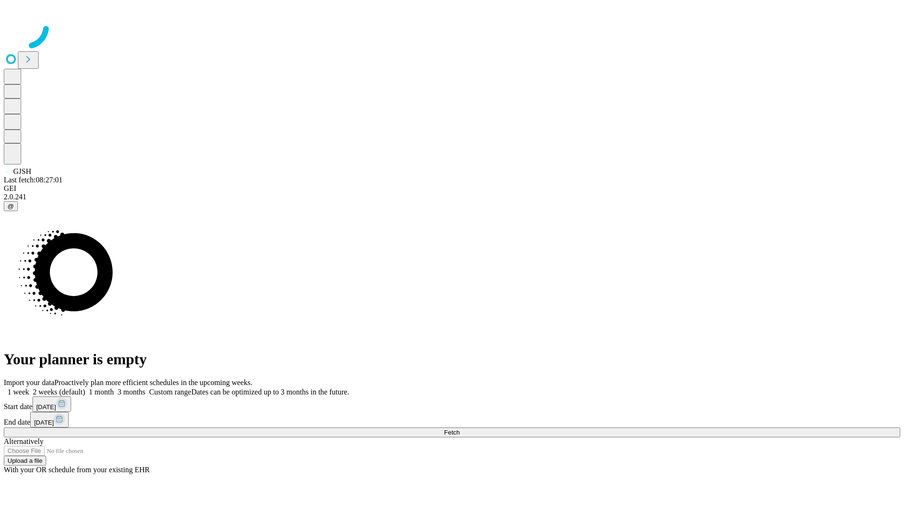 Image resolution: width=904 pixels, height=509 pixels. What do you see at coordinates (59, 391) in the screenshot?
I see `span: 2 weeks (default)` at bounding box center [59, 391].